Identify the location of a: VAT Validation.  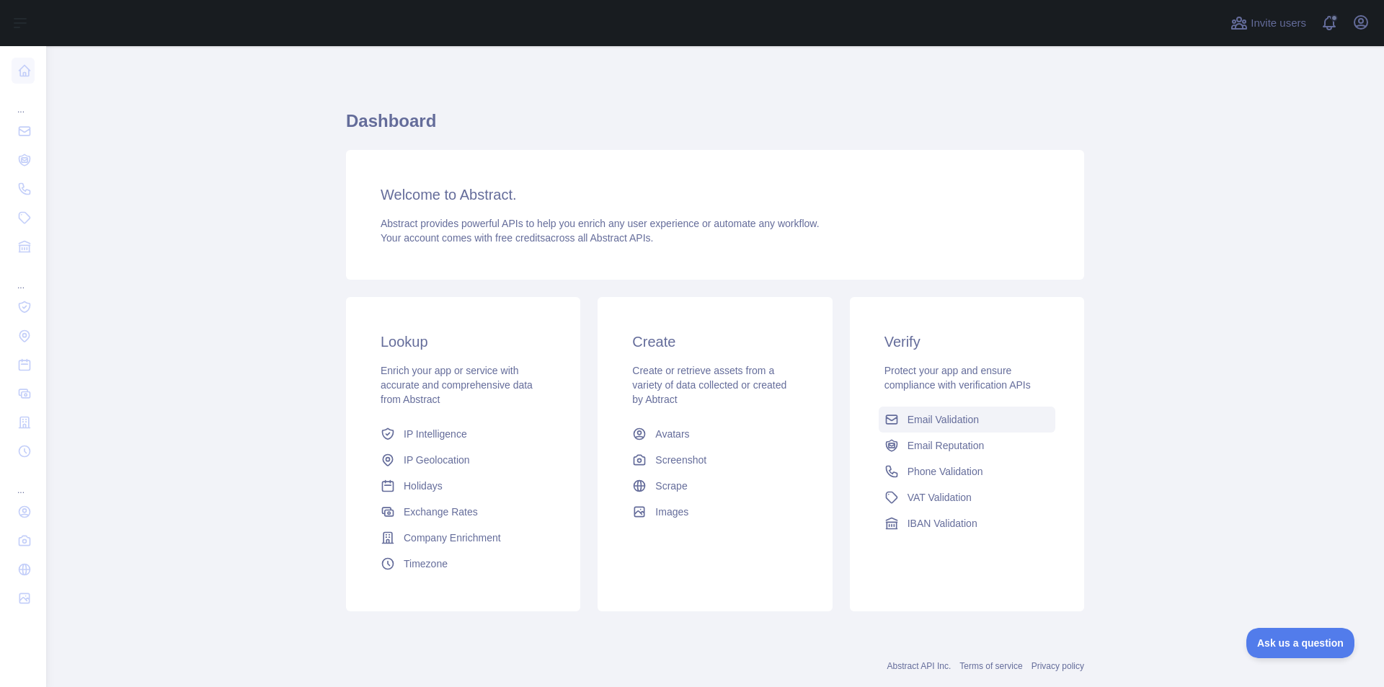
(967, 497).